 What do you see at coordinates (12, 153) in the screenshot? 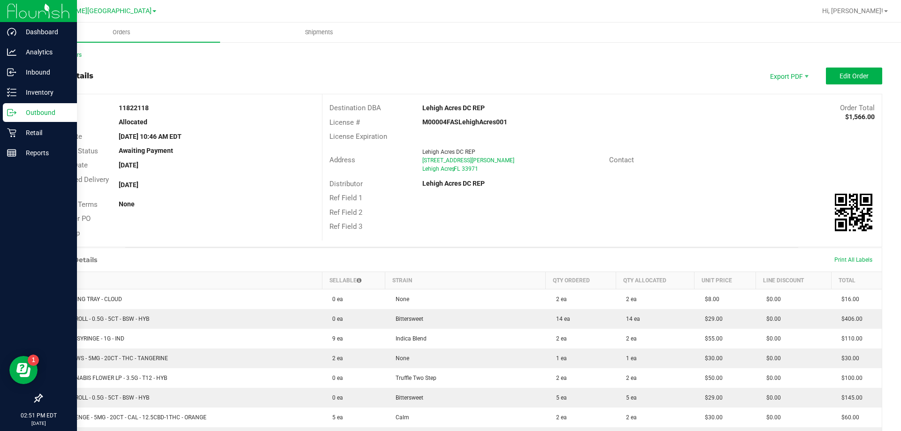
I see `inline-svg: Reports` at bounding box center [12, 153].